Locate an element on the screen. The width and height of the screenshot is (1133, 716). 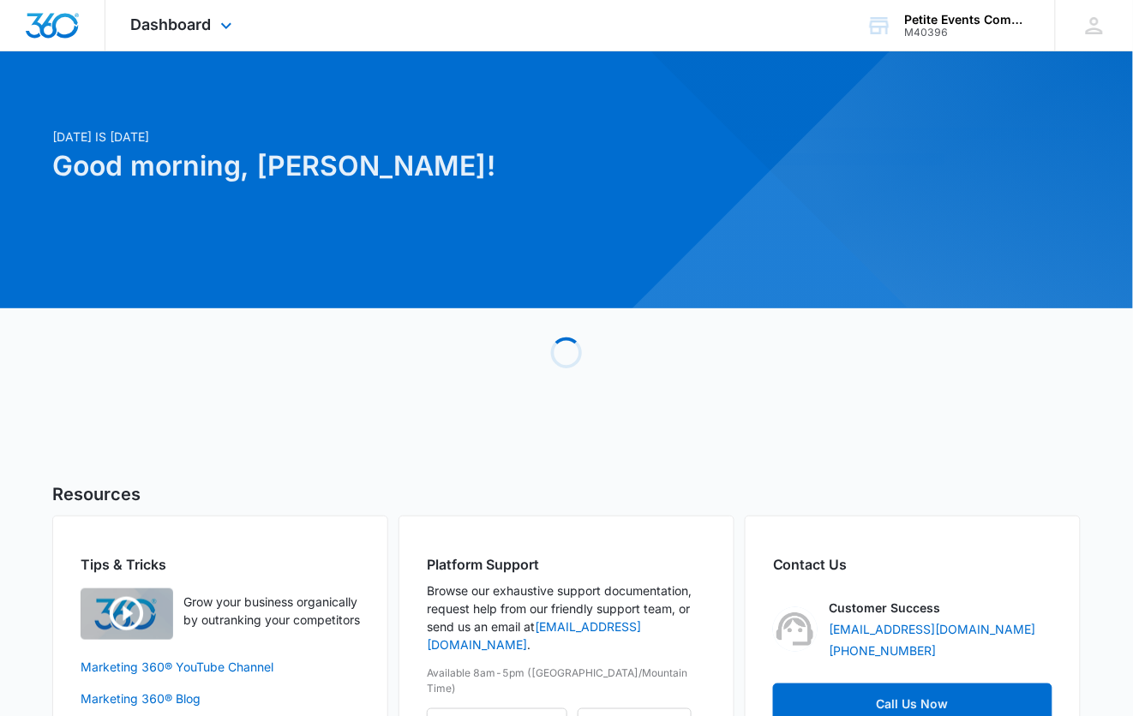
h5: Resources is located at coordinates (566, 494).